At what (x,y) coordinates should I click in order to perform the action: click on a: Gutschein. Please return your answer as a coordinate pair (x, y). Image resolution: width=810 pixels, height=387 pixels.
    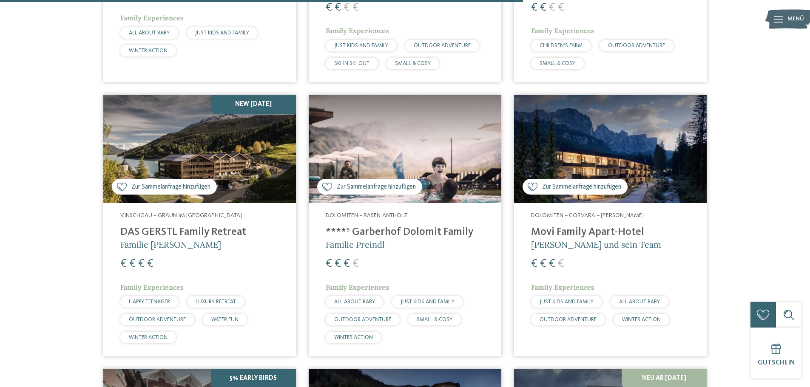
    Looking at the image, I should click on (776, 353).